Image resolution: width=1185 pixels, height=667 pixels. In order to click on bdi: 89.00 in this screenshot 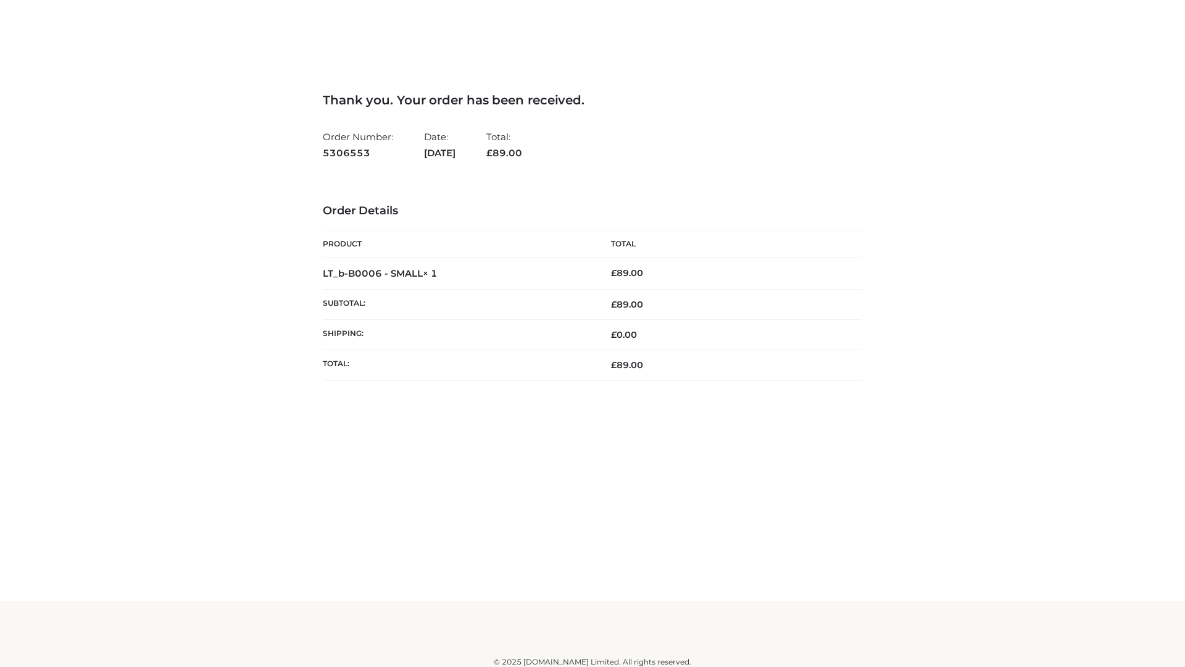, I will do `click(627, 273)`.